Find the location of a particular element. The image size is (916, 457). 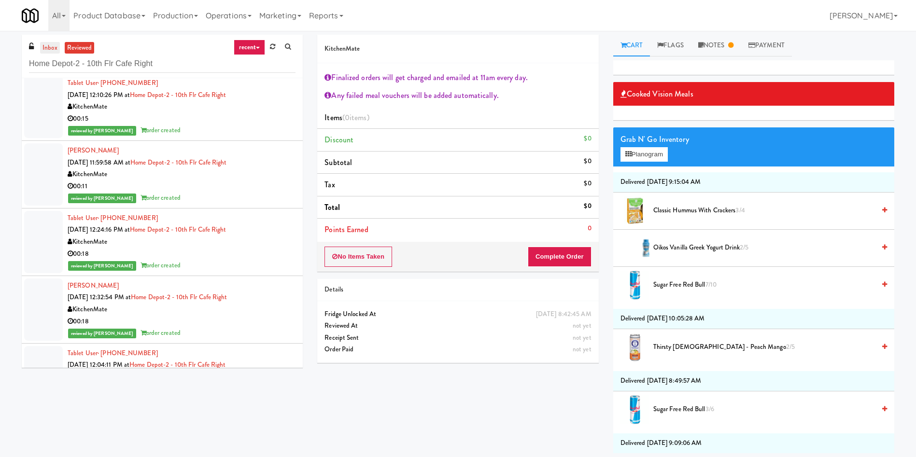

div: 00:15 is located at coordinates (182, 119).